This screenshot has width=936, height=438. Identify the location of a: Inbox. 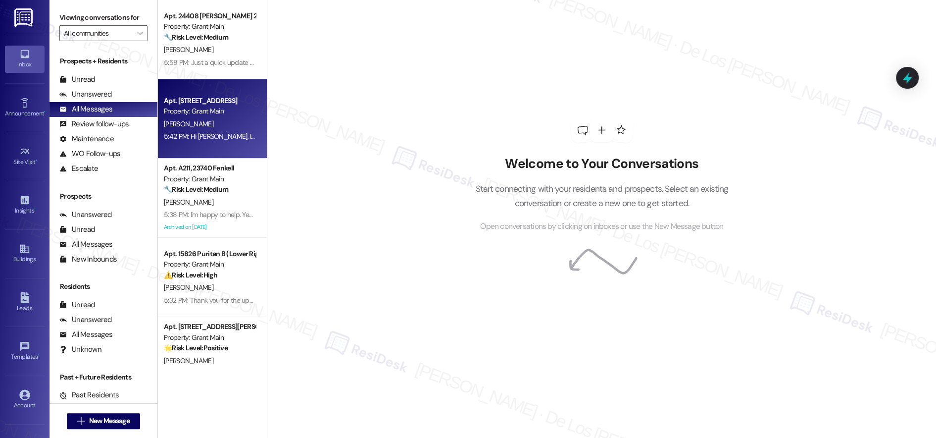
(25, 59).